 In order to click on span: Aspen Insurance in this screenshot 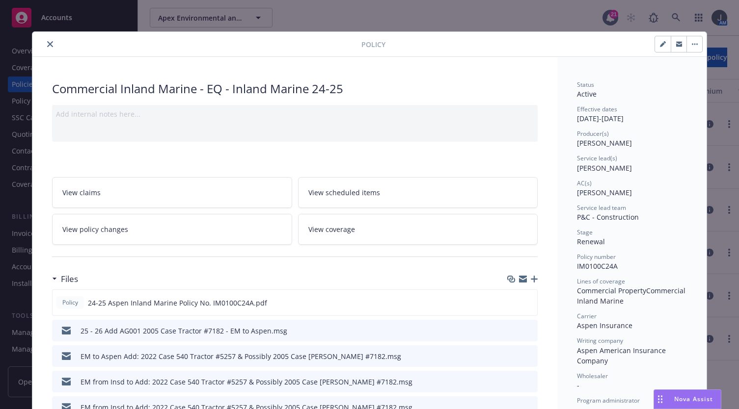, I will do `click(604, 325)`.